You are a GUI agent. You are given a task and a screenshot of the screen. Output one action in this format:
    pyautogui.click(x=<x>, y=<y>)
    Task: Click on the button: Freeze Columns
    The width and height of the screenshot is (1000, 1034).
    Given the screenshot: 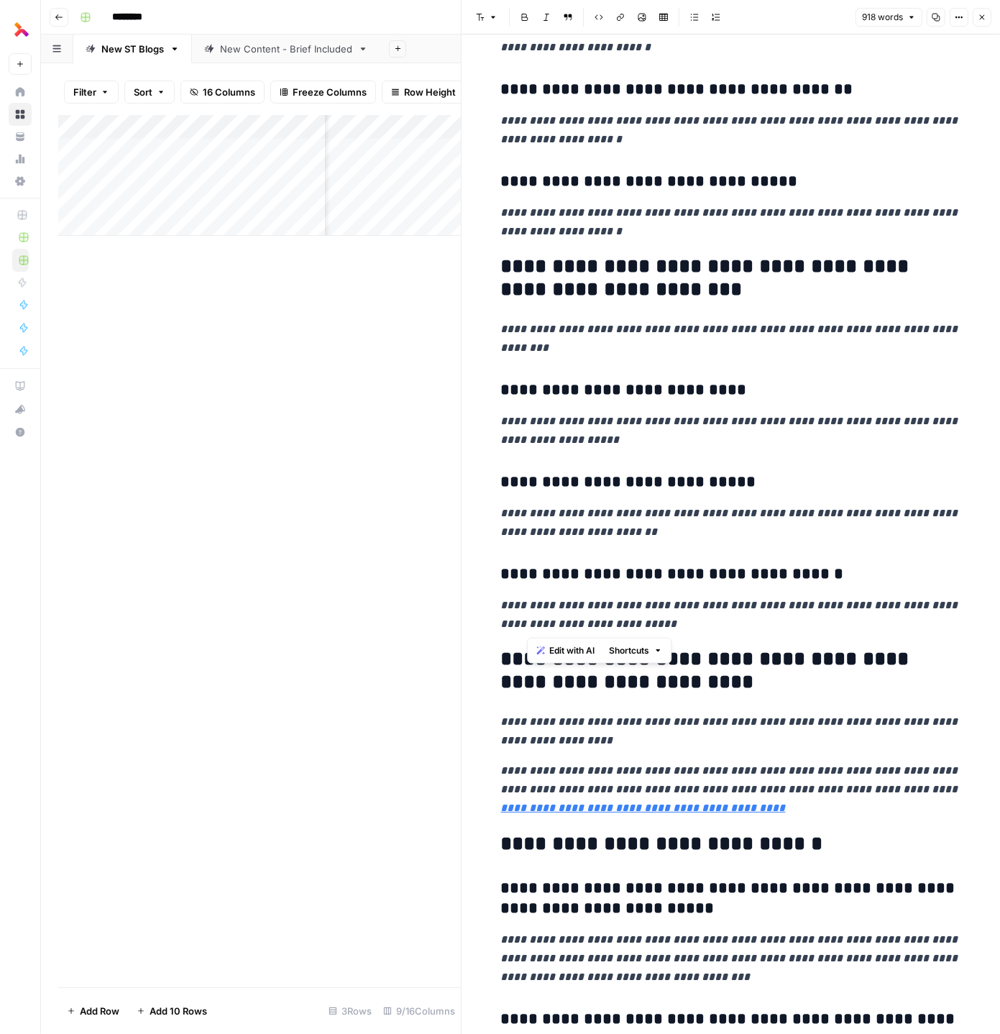 What is the action you would take?
    pyautogui.click(x=323, y=92)
    